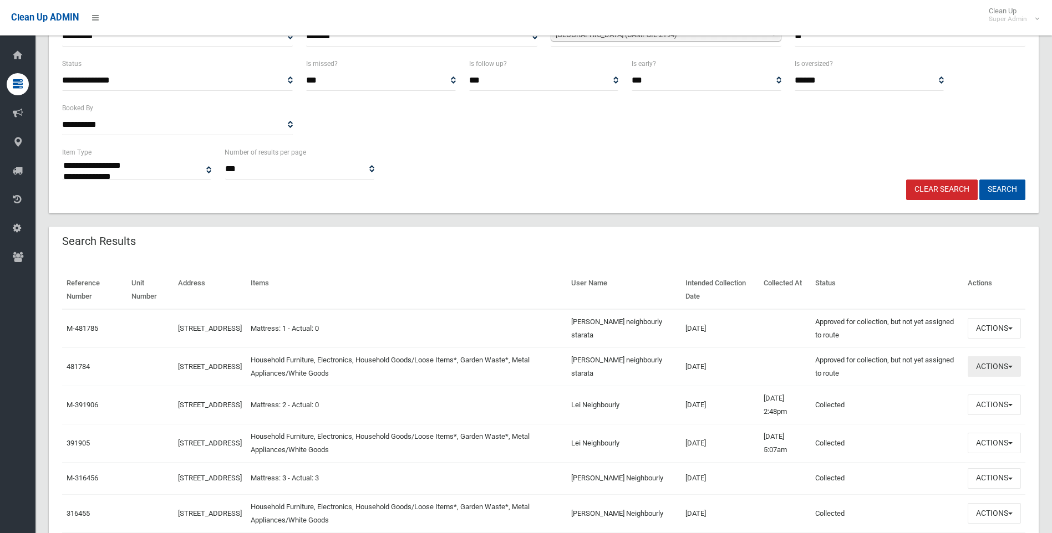  Describe the element at coordinates (406, 405) in the screenshot. I see `td: Mattress: 2 - Actual: 0` at that location.